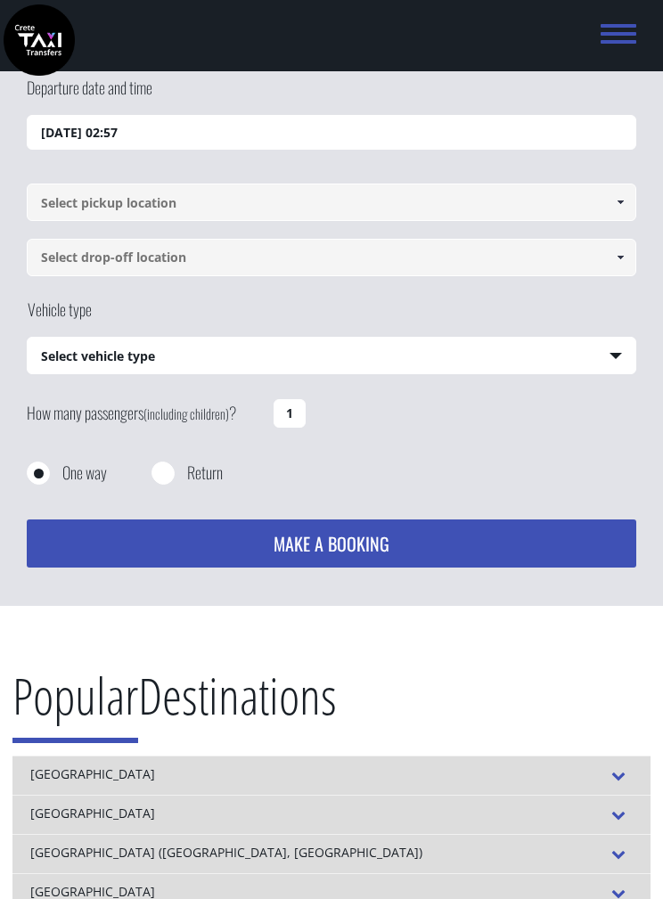  Describe the element at coordinates (144, 413) in the screenshot. I see `label: How many passengers ?` at that location.